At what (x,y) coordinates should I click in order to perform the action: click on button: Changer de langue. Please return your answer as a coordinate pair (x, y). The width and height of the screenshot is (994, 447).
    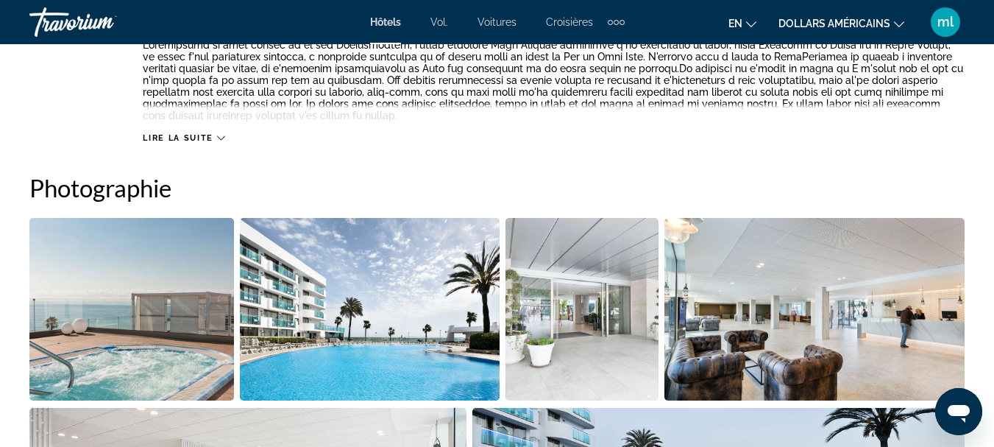
    Looking at the image, I should click on (743, 23).